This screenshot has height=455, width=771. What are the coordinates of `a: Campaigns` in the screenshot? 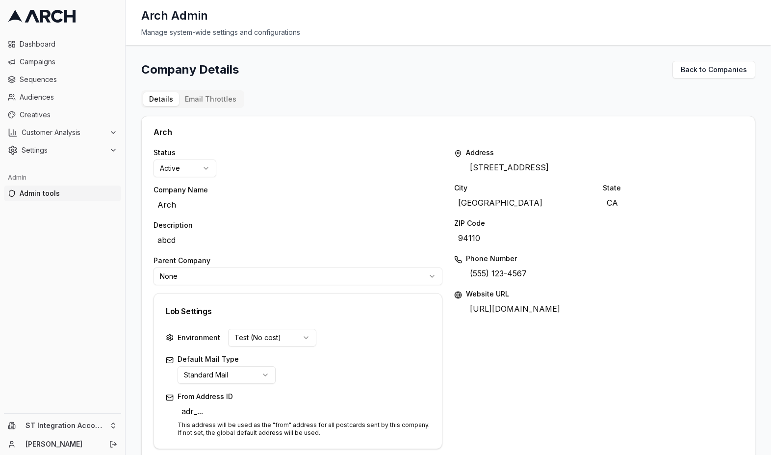 It's located at (62, 62).